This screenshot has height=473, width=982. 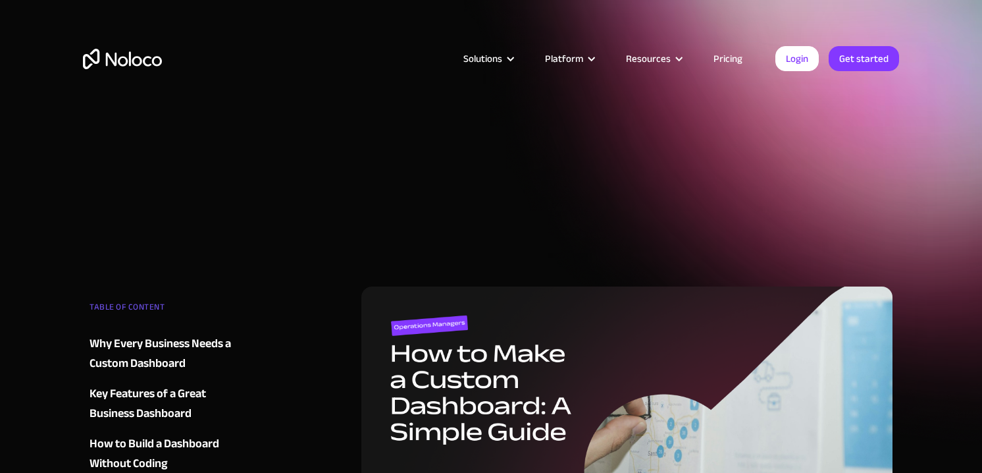 I want to click on a: Key Features of a Great Business Dashboard, so click(x=169, y=403).